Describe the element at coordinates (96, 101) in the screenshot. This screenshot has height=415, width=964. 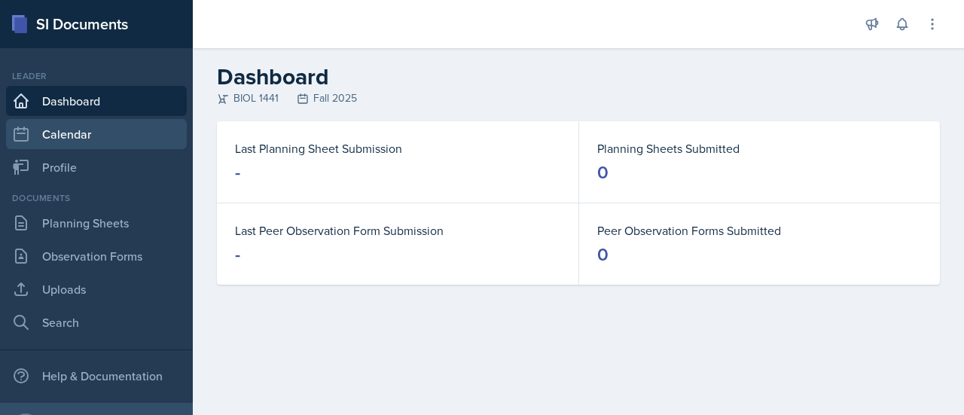
I see `a: Dashboard` at that location.